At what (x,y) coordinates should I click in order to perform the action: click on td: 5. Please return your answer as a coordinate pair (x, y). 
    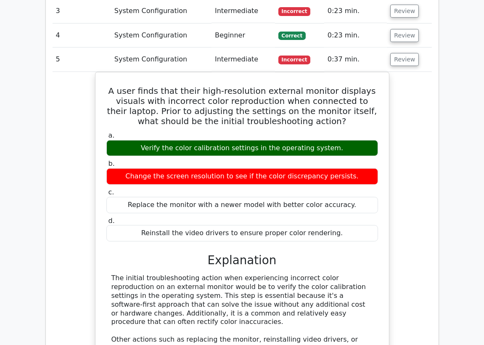
    Looking at the image, I should click on (82, 59).